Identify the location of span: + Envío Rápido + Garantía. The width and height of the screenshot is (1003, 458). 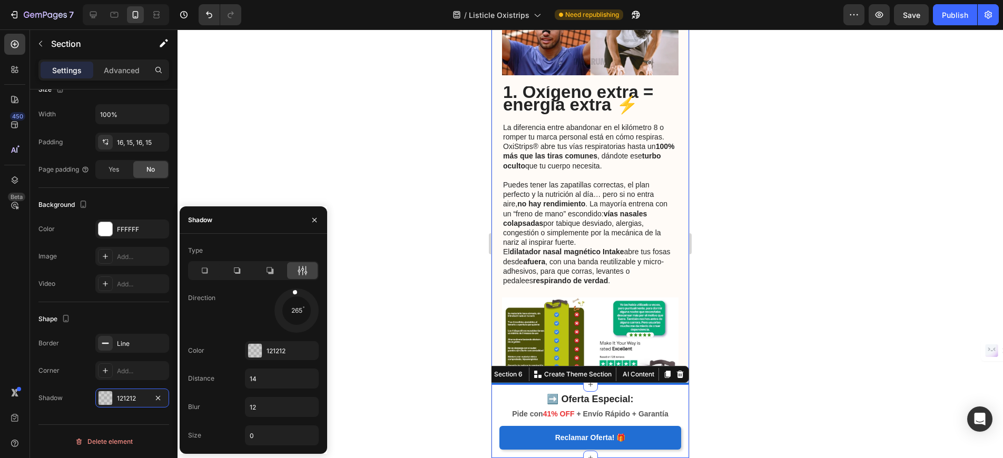
(131, 384).